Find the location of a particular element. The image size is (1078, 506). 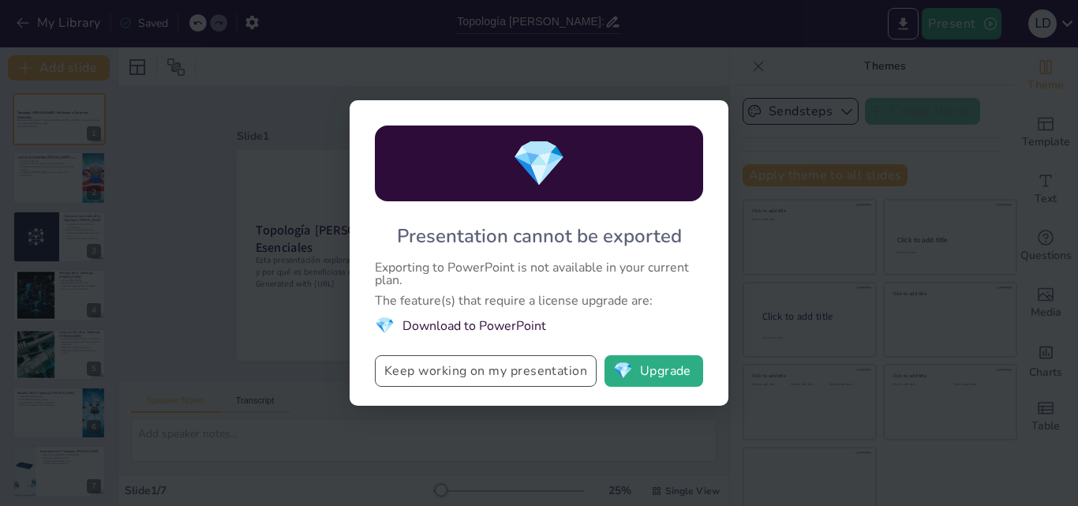

div: Exporting to PowerPoint is not available in your current plan. is located at coordinates (539, 274).